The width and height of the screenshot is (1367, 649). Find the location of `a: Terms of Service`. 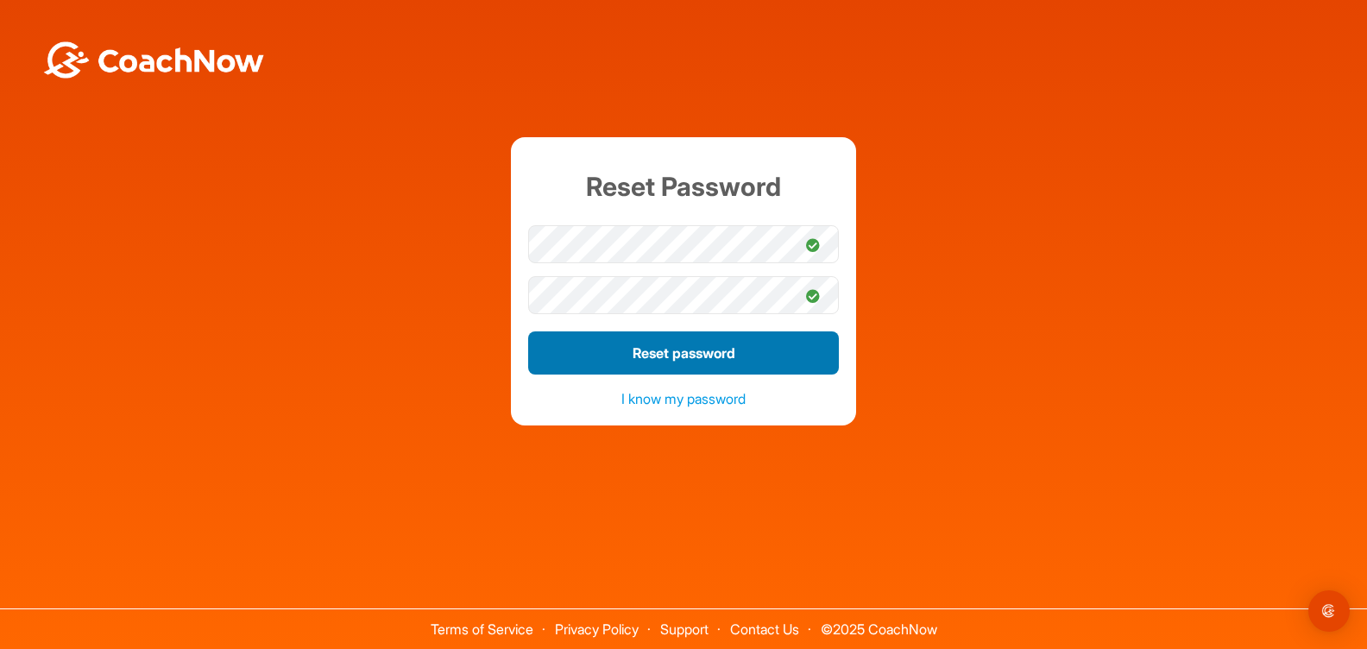

a: Terms of Service is located at coordinates (481, 629).